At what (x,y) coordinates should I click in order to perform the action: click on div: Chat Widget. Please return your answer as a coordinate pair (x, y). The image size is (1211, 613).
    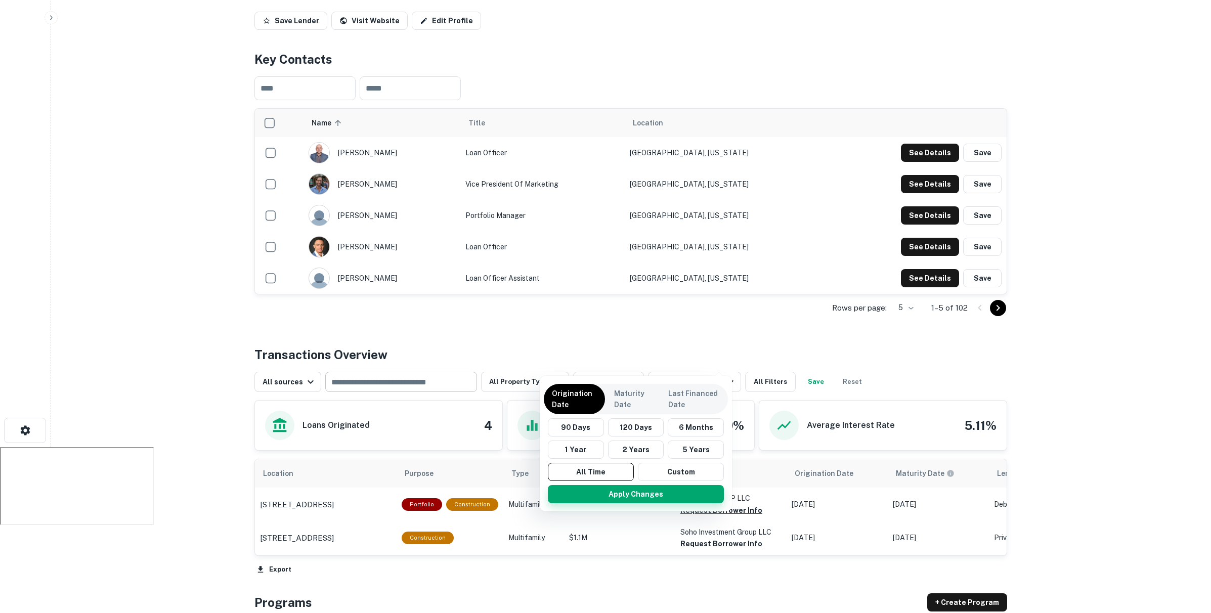
    Looking at the image, I should click on (1186, 557).